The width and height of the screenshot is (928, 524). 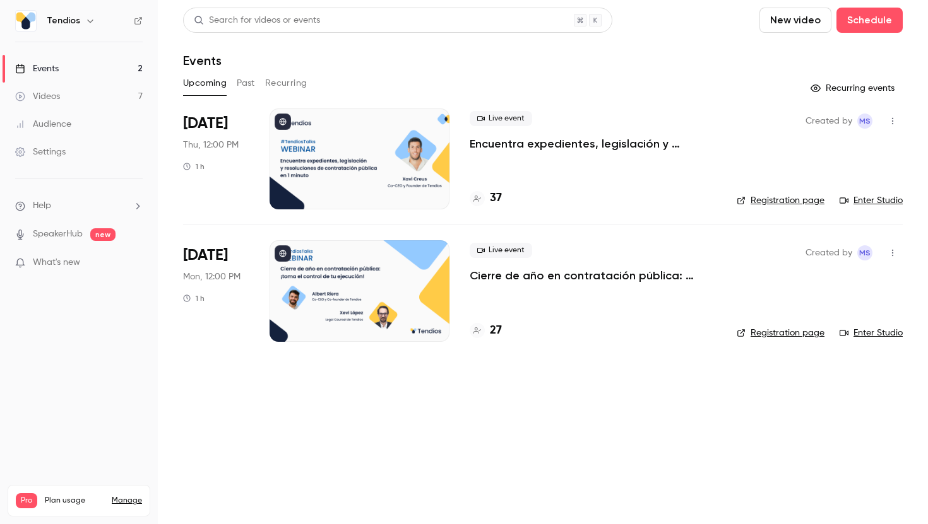 What do you see at coordinates (57, 234) in the screenshot?
I see `a: SpeakerHub` at bounding box center [57, 234].